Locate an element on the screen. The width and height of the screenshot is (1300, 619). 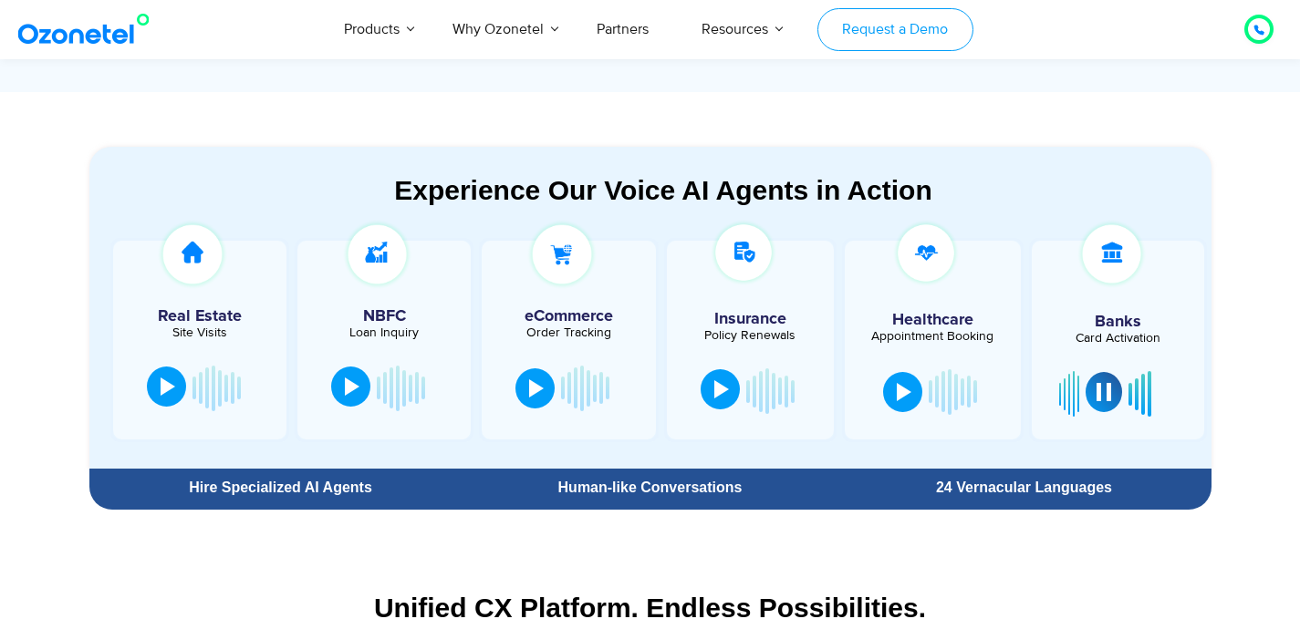
div: Experience Our Voice AI Agents in Action is located at coordinates (663, 190).